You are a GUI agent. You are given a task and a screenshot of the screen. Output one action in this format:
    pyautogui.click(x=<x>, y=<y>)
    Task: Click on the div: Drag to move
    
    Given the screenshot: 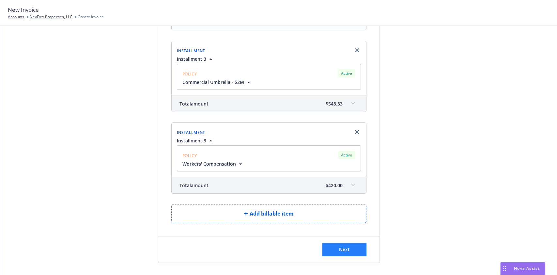 What is the action you would take?
    pyautogui.click(x=505, y=268)
    